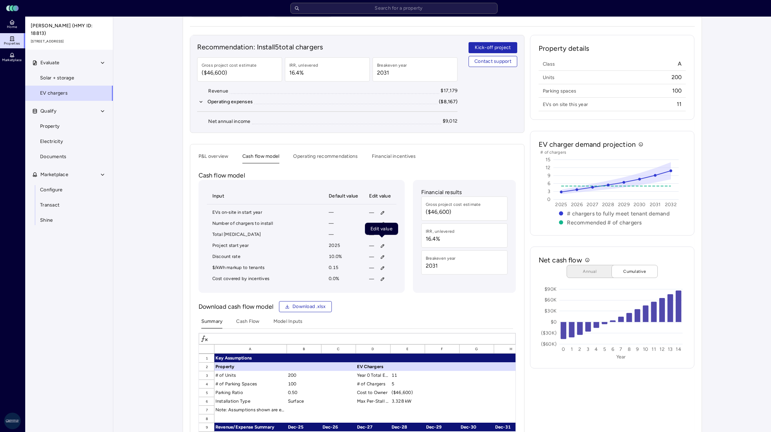  I want to click on div: Parking Ratio, so click(251, 392).